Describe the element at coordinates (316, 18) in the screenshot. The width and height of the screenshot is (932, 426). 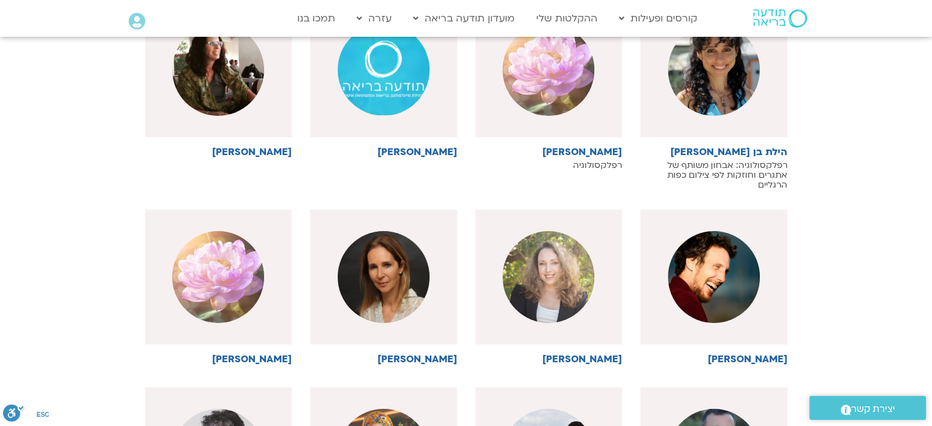
I see `a: תמכו בנו` at that location.